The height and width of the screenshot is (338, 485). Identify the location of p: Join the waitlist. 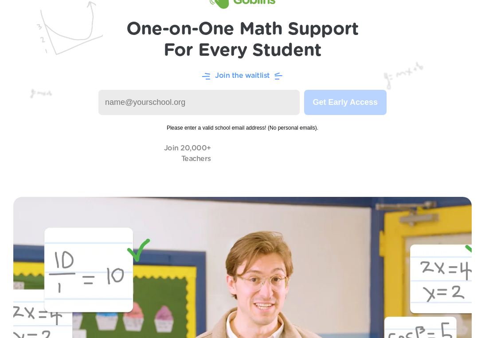
(242, 76).